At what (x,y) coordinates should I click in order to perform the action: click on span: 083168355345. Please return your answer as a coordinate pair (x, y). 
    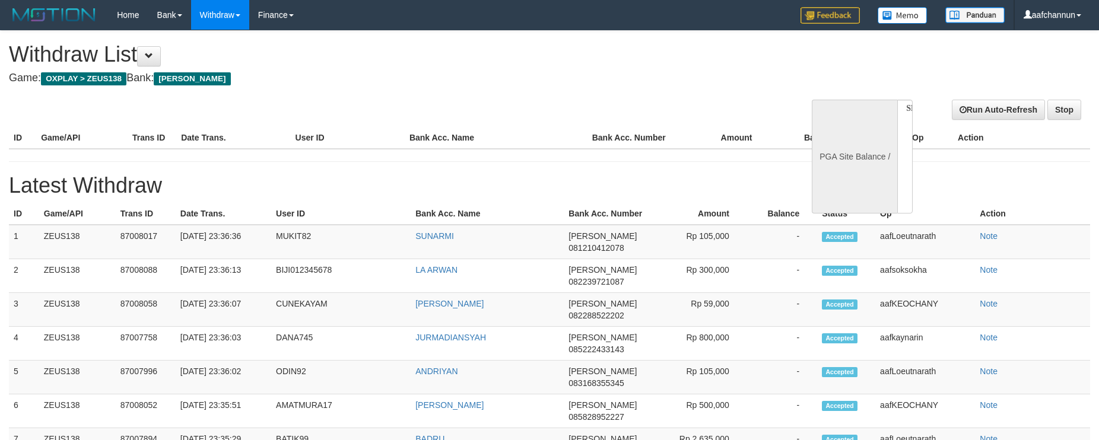
    Looking at the image, I should click on (596, 383).